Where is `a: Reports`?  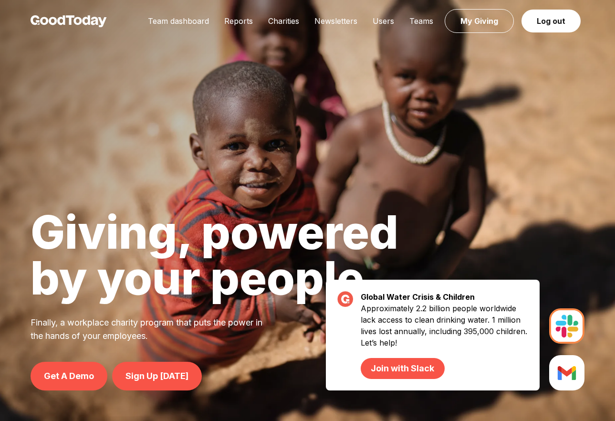 a: Reports is located at coordinates (239, 21).